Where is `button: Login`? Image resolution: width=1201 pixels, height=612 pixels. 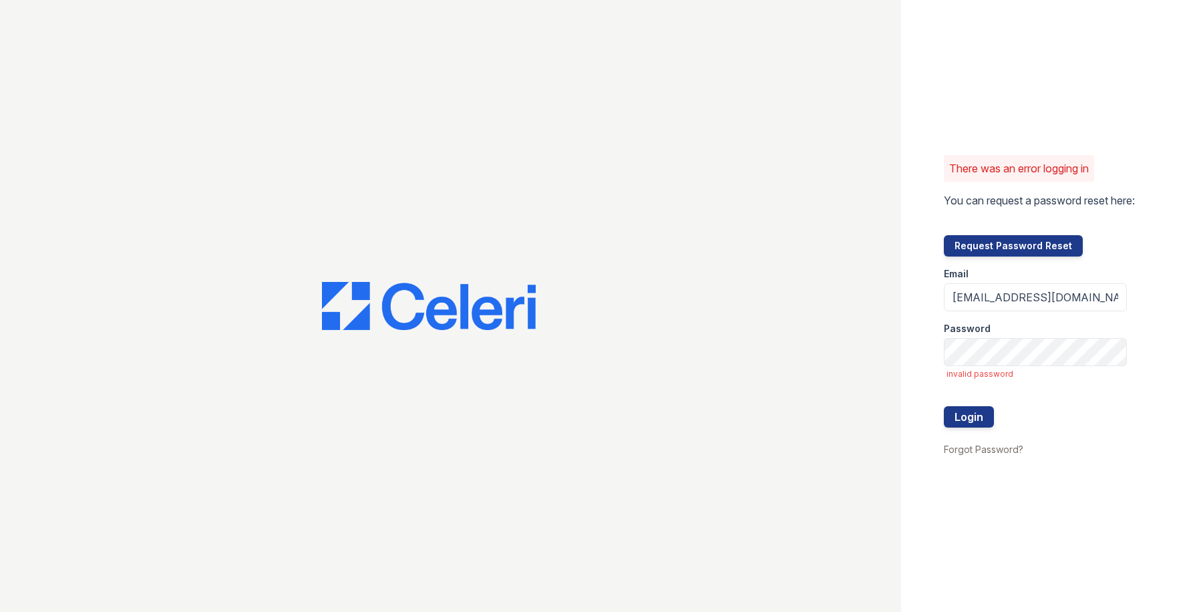
button: Login is located at coordinates (968, 417).